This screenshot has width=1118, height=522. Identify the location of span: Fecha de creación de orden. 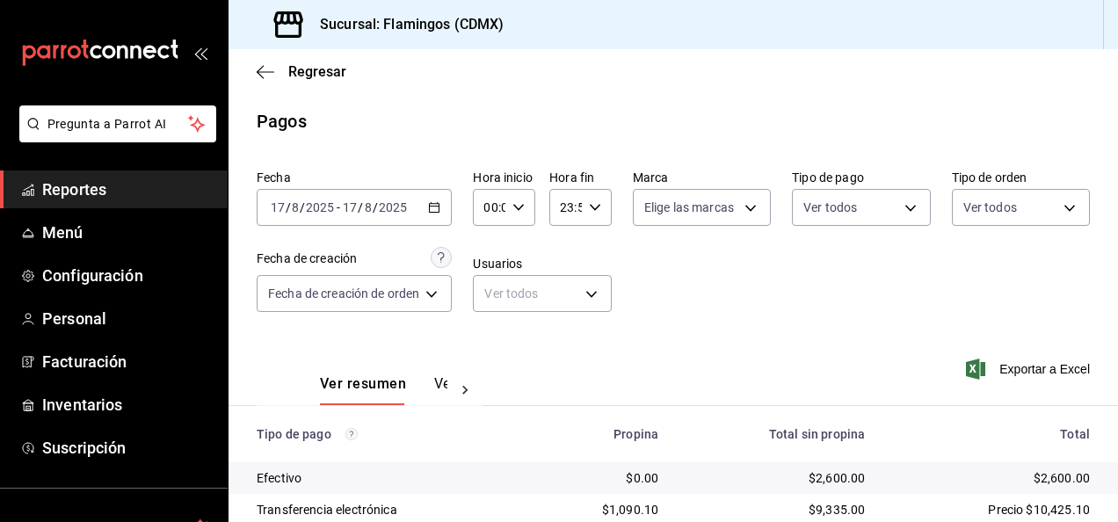
(344, 294).